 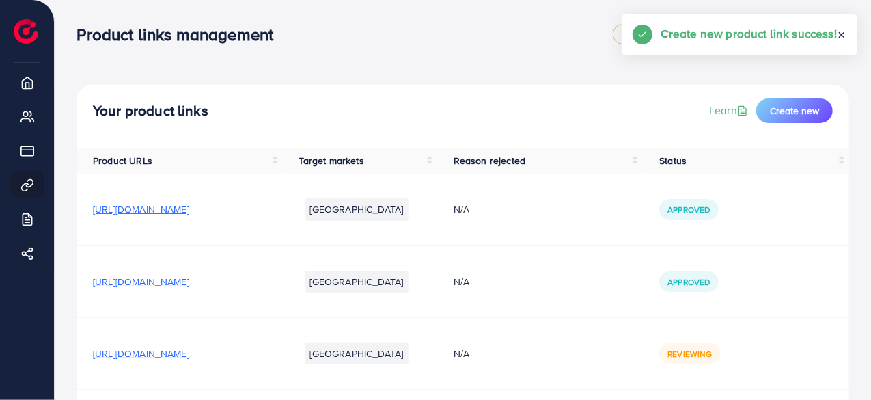 What do you see at coordinates (26, 31) in the screenshot?
I see `img: logo` at bounding box center [26, 31].